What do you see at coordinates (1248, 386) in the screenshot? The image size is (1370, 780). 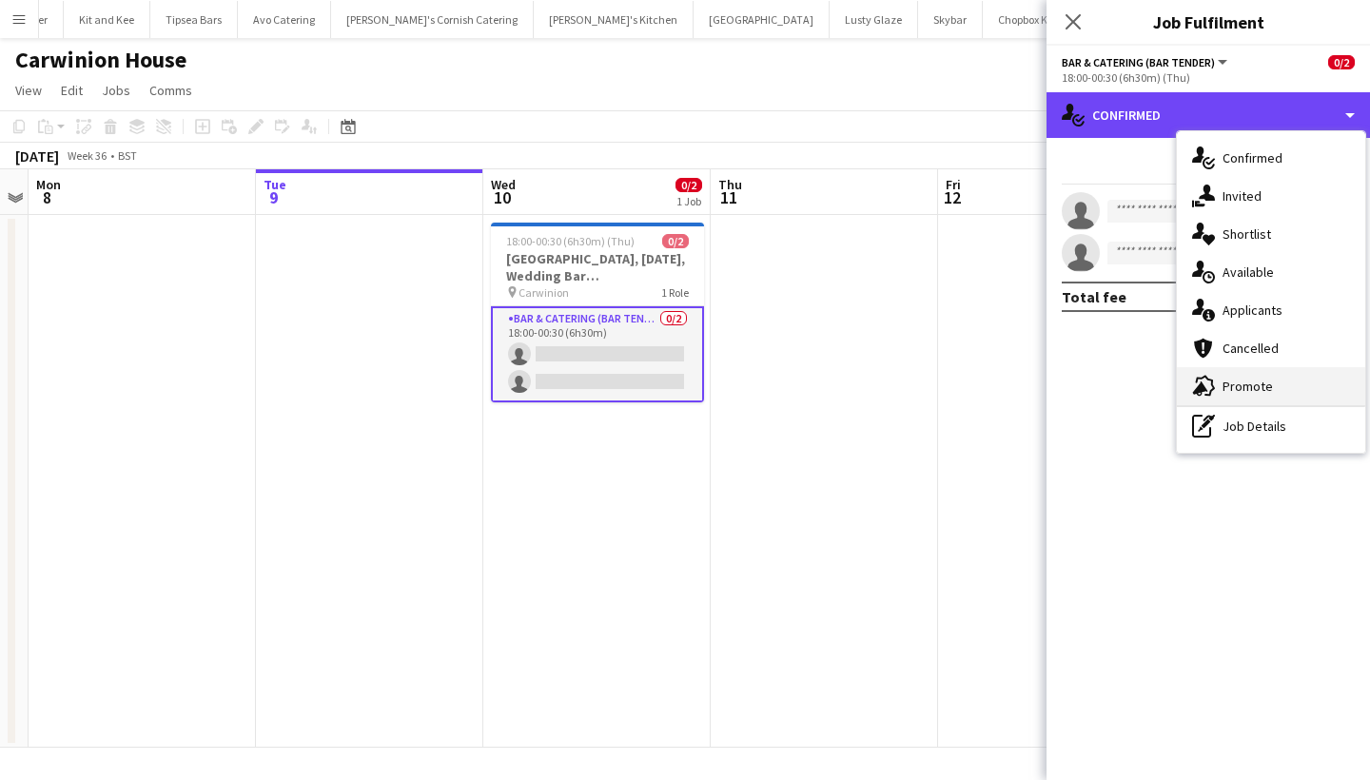 I see `span: Promote` at bounding box center [1248, 386].